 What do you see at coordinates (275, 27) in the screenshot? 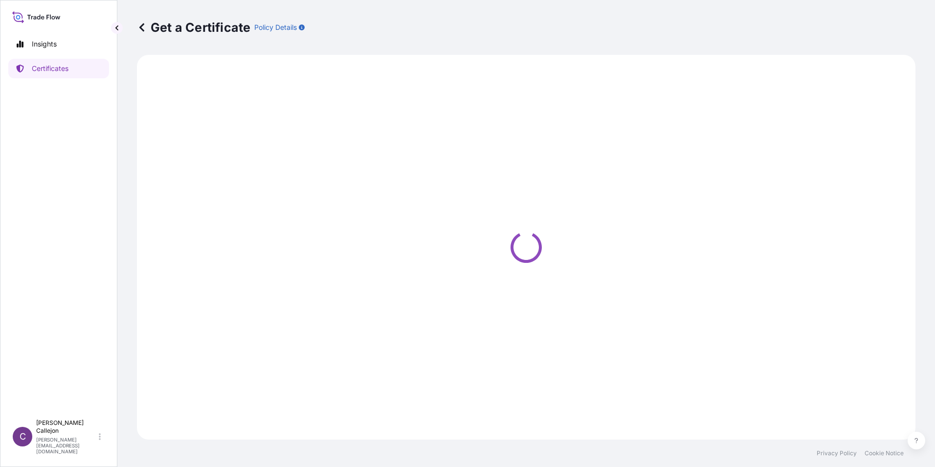
I see `p: Policy Details` at bounding box center [275, 27].